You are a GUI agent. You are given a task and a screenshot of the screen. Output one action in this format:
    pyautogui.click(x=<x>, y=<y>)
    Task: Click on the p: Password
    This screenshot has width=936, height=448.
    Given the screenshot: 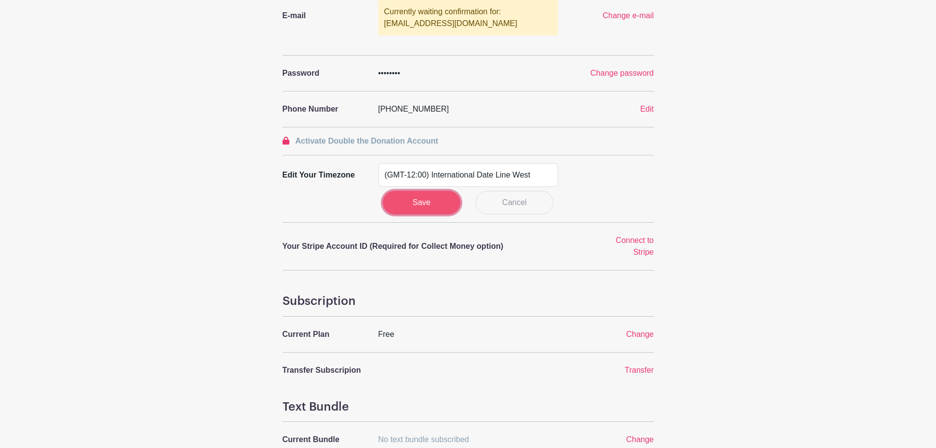 What is the action you would take?
    pyautogui.click(x=324, y=73)
    